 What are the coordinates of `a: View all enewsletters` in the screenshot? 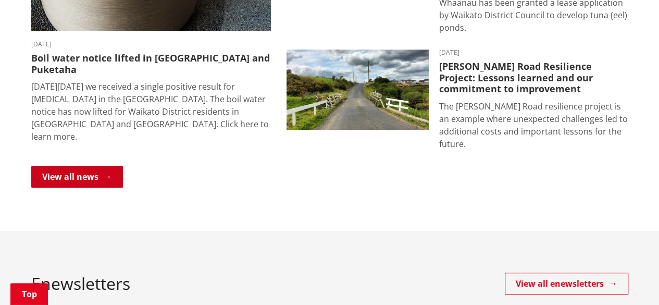 It's located at (566, 283).